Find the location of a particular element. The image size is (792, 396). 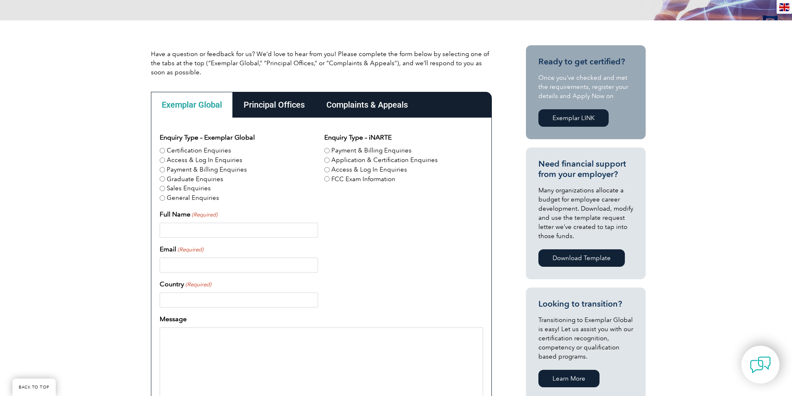

label: FCC Exam Information is located at coordinates (363, 179).